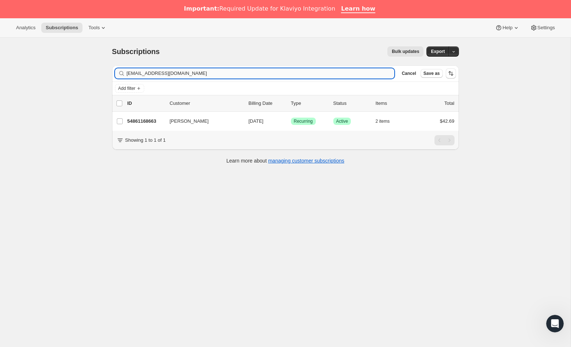 The width and height of the screenshot is (571, 347). Describe the element at coordinates (145, 140) in the screenshot. I see `p: Showing 1 to 1 of 1` at that location.